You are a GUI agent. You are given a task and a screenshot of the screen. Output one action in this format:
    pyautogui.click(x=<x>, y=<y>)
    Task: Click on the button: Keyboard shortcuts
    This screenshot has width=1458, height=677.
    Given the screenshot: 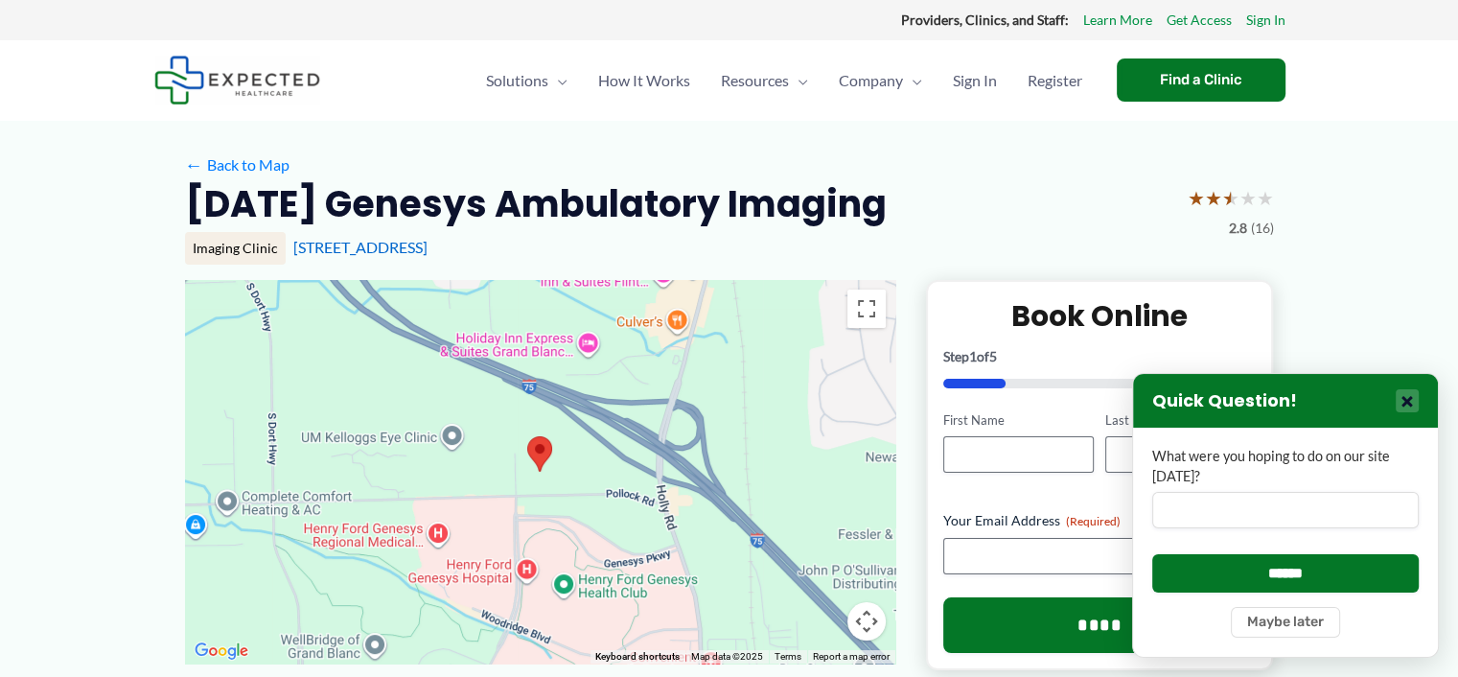 What is the action you would take?
    pyautogui.click(x=637, y=657)
    